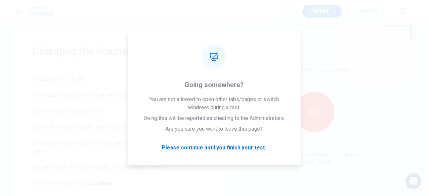 Image resolution: width=428 pixels, height=196 pixels. What do you see at coordinates (413, 181) in the screenshot?
I see `div: Open Intercom Messenger` at bounding box center [413, 181].